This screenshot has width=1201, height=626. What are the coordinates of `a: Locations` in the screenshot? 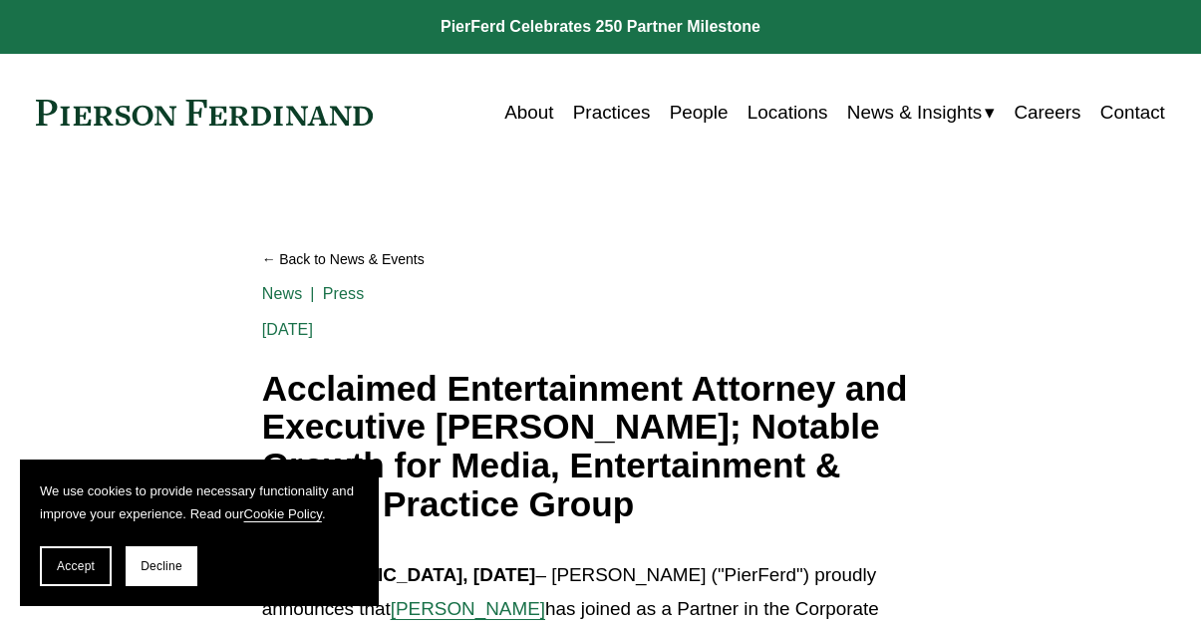 It's located at (787, 113).